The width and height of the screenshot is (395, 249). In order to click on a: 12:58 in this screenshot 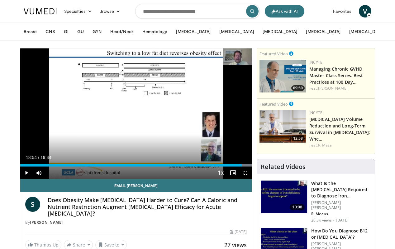, I will do `click(283, 126)`.